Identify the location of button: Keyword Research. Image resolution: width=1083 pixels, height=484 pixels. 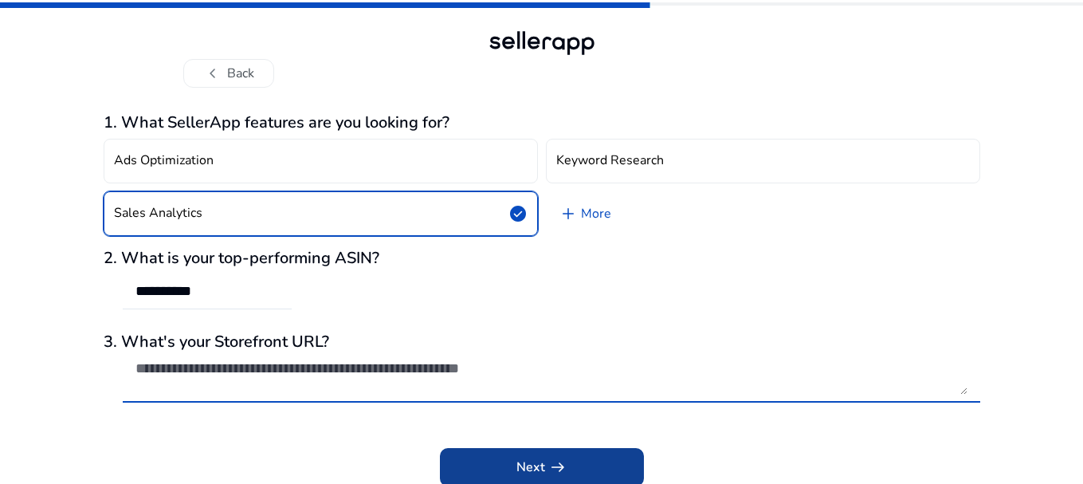
(763, 161).